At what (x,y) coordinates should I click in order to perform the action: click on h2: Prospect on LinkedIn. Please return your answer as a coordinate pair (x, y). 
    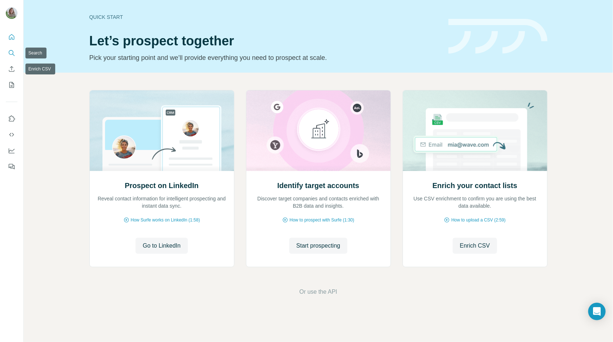
    Looking at the image, I should click on (161, 186).